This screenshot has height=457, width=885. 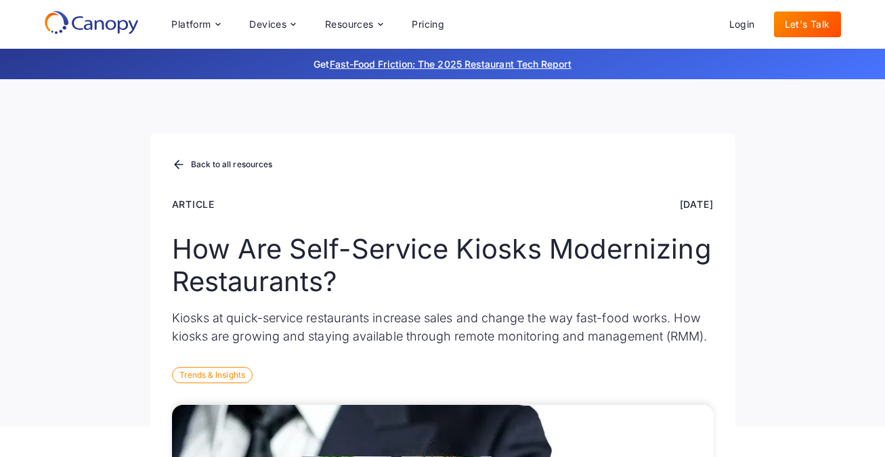 What do you see at coordinates (212, 375) in the screenshot?
I see `div: Trends & Insights` at bounding box center [212, 375].